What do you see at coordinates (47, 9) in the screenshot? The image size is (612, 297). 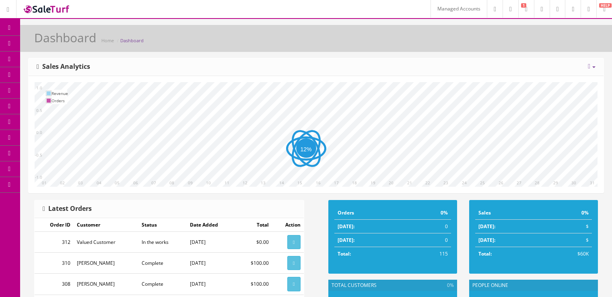 I see `img: SaleTurf` at bounding box center [47, 9].